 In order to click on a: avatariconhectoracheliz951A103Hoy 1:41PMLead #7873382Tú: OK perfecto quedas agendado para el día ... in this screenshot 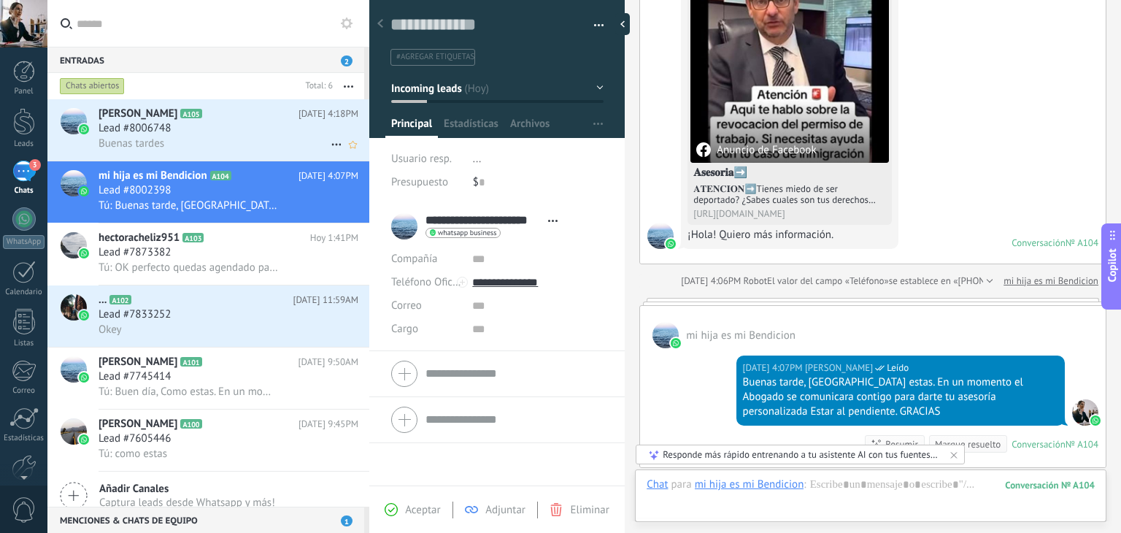, I will do `click(208, 254)`.